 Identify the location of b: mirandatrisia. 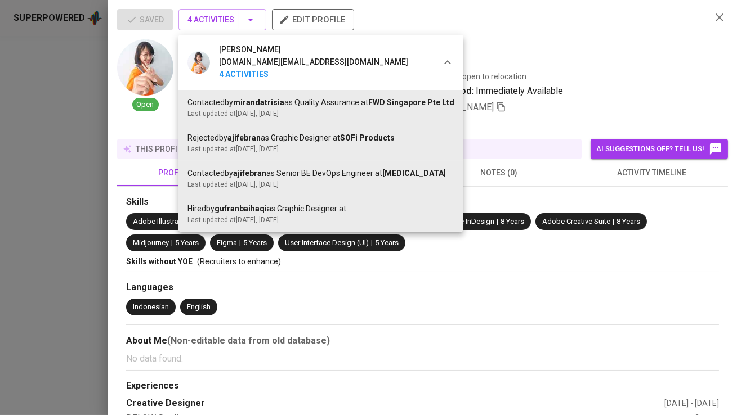
(258, 102).